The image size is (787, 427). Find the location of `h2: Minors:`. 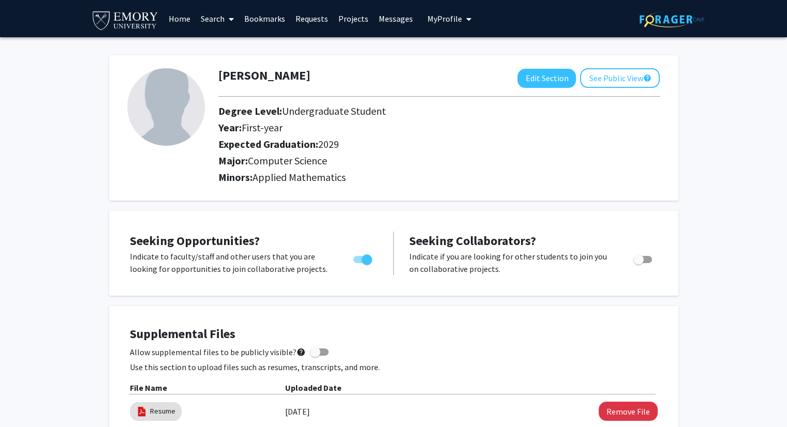

h2: Minors: is located at coordinates (439, 177).